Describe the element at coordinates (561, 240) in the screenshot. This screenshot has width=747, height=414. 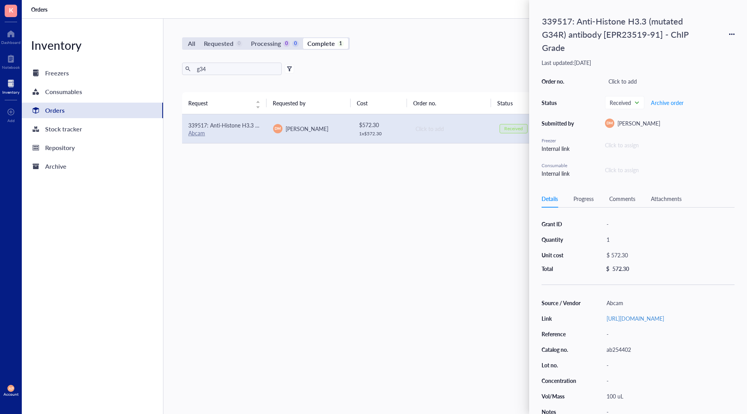
I see `div: Quantity` at that location.